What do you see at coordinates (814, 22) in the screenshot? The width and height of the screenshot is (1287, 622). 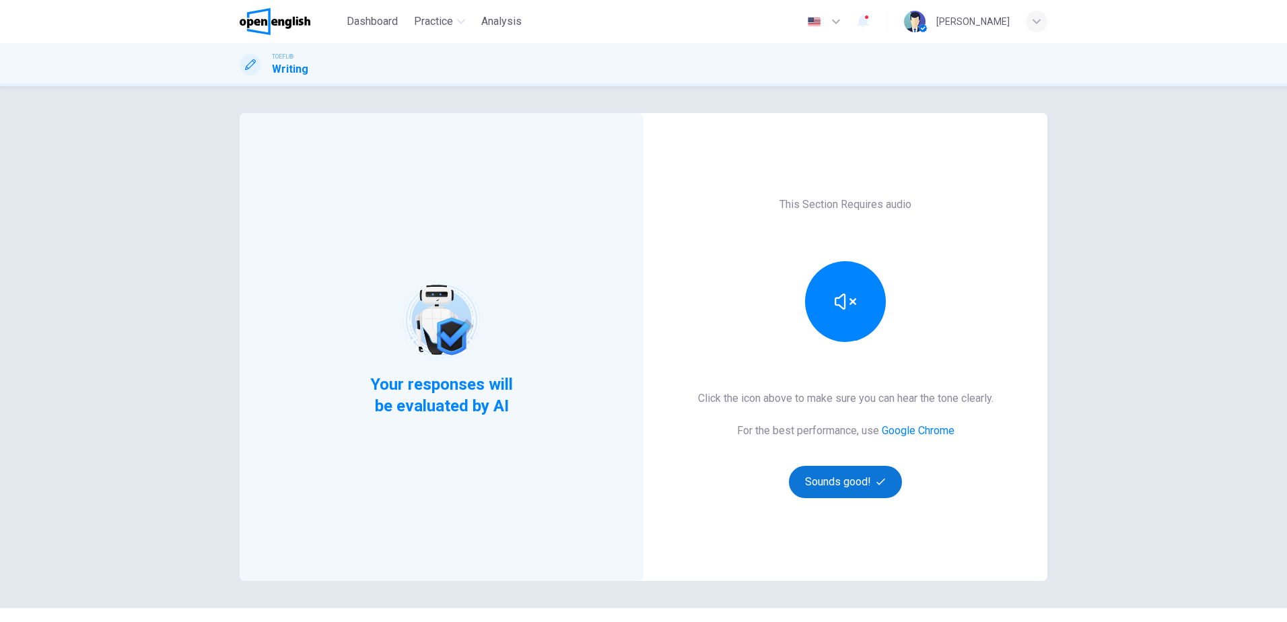 I see `img: en` at bounding box center [814, 22].